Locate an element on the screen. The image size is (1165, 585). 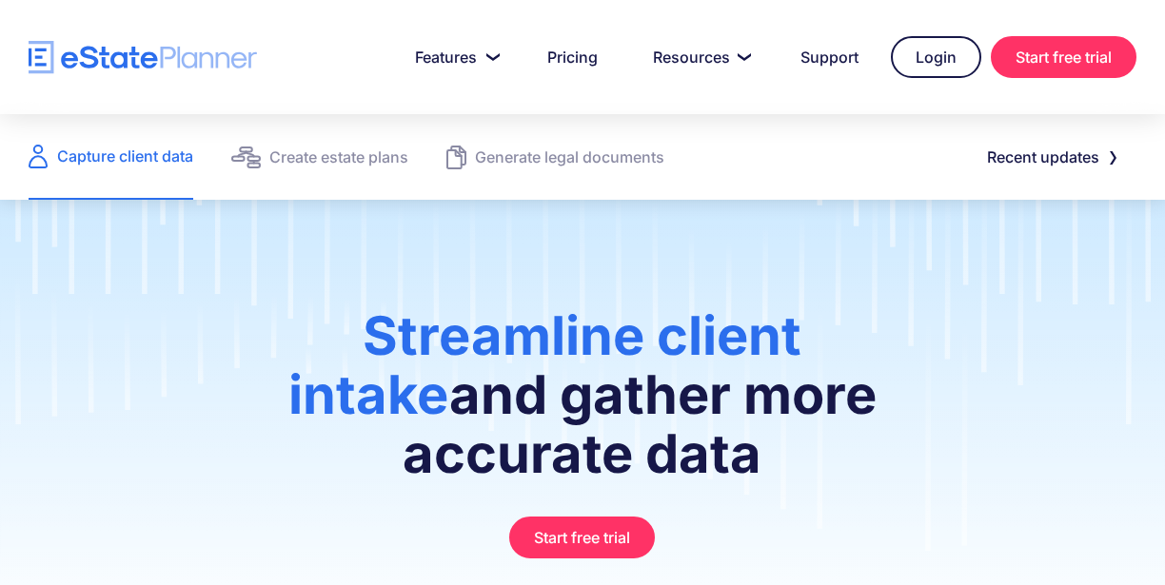
div: Capture client data is located at coordinates (125, 156).